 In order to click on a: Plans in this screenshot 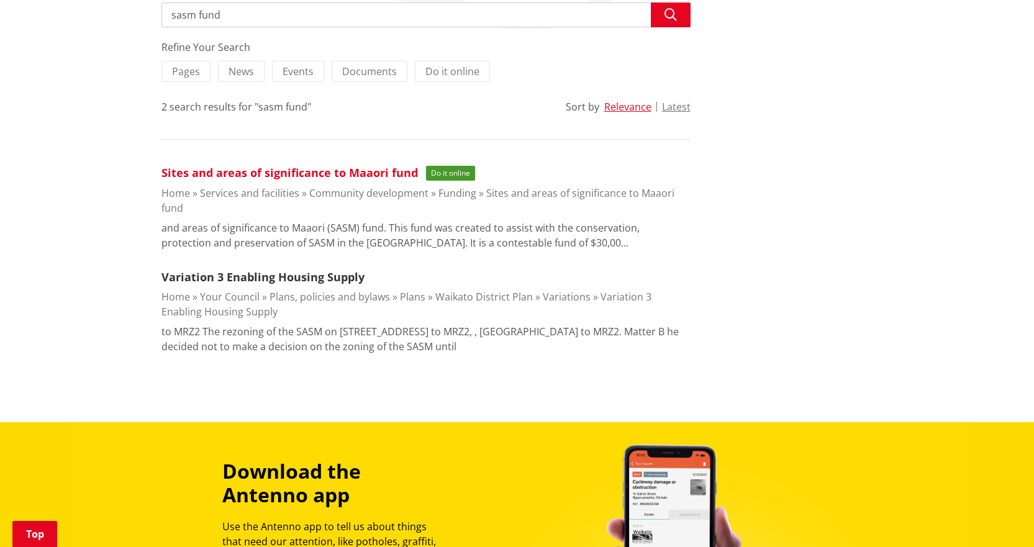, I will do `click(412, 297)`.